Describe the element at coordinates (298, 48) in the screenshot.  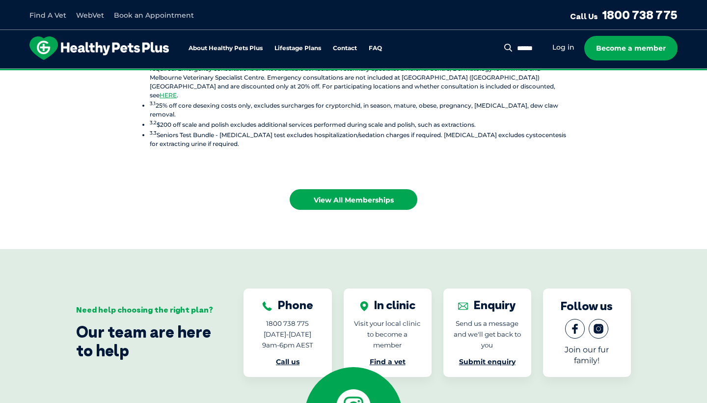
I see `a: Lifestage Plans` at that location.